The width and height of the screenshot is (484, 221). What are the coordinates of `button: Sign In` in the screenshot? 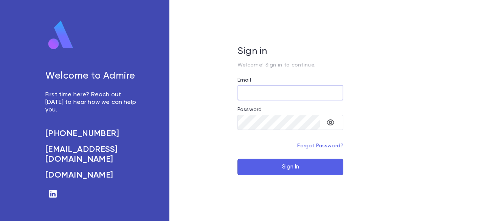 It's located at (291, 167).